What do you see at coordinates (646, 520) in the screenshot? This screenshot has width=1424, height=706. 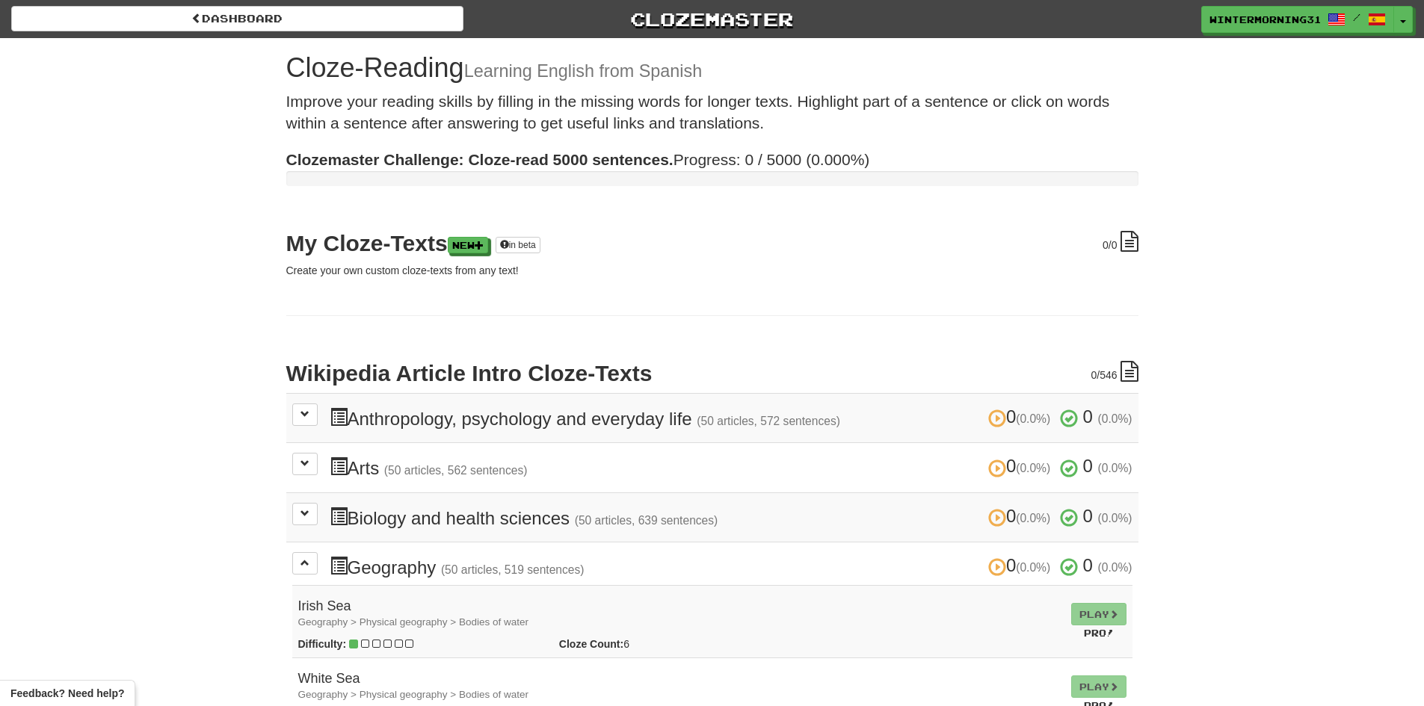 I see `small: (50 articles, 639 sentences)` at bounding box center [646, 520].